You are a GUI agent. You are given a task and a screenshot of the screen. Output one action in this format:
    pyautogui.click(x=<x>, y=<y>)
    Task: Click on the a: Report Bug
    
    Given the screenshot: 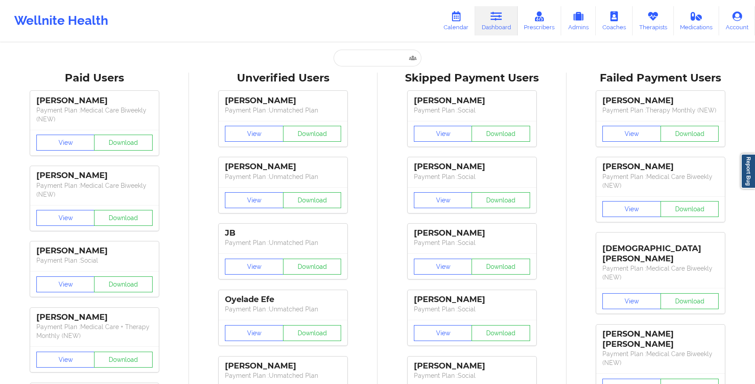 What is the action you would take?
    pyautogui.click(x=748, y=171)
    